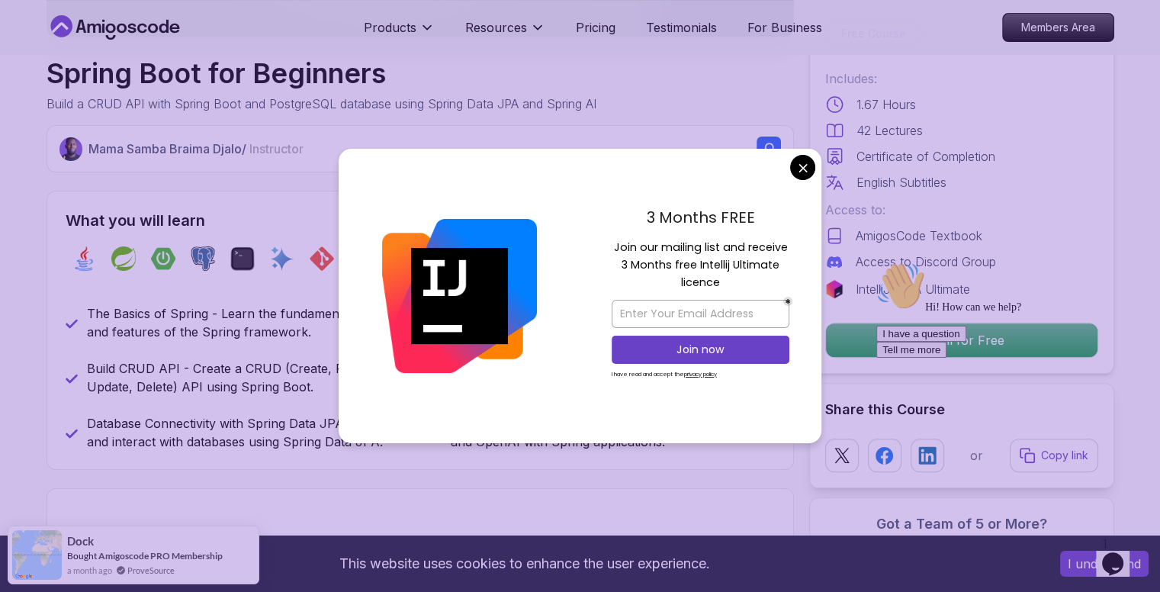  What do you see at coordinates (71, 149) in the screenshot?
I see `img: Nelson Djalo` at bounding box center [71, 149].